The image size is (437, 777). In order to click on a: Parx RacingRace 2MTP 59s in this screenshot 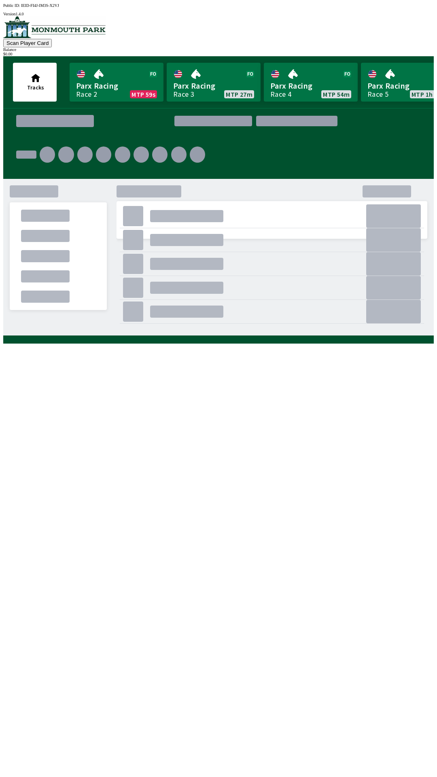, I will do `click(117, 82)`.